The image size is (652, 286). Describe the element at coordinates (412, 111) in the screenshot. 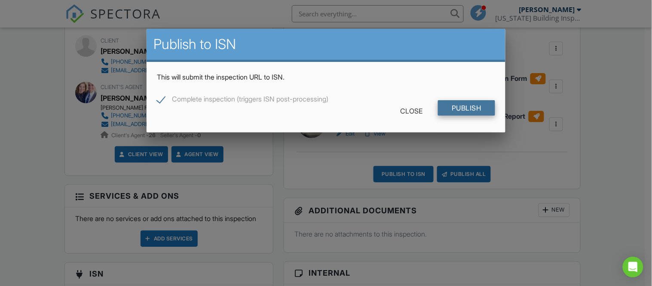

I see `div: Close` at that location.